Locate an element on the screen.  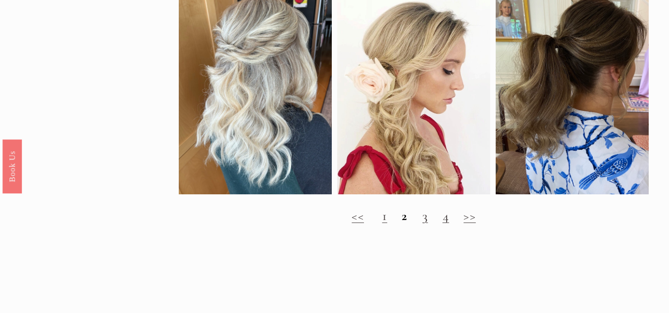
a: 3 is located at coordinates (425, 216).